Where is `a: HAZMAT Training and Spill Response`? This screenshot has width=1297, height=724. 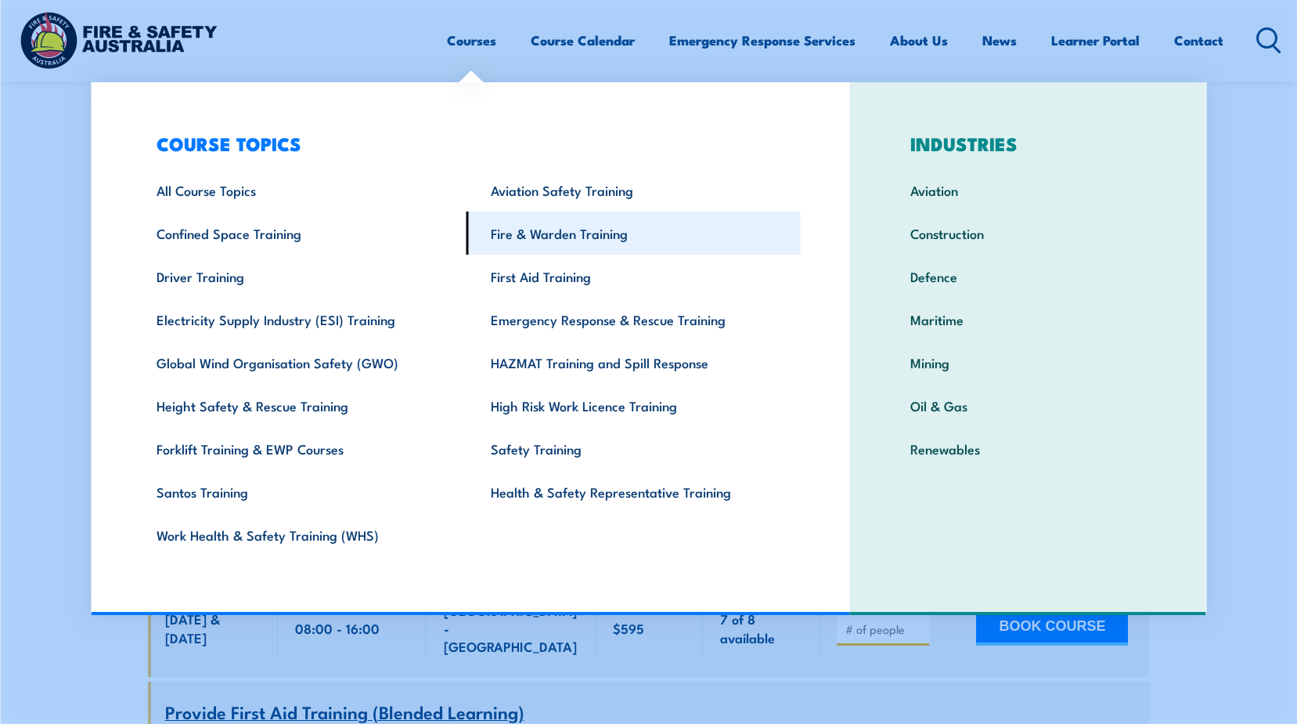 a: HAZMAT Training and Spill Response is located at coordinates (633, 362).